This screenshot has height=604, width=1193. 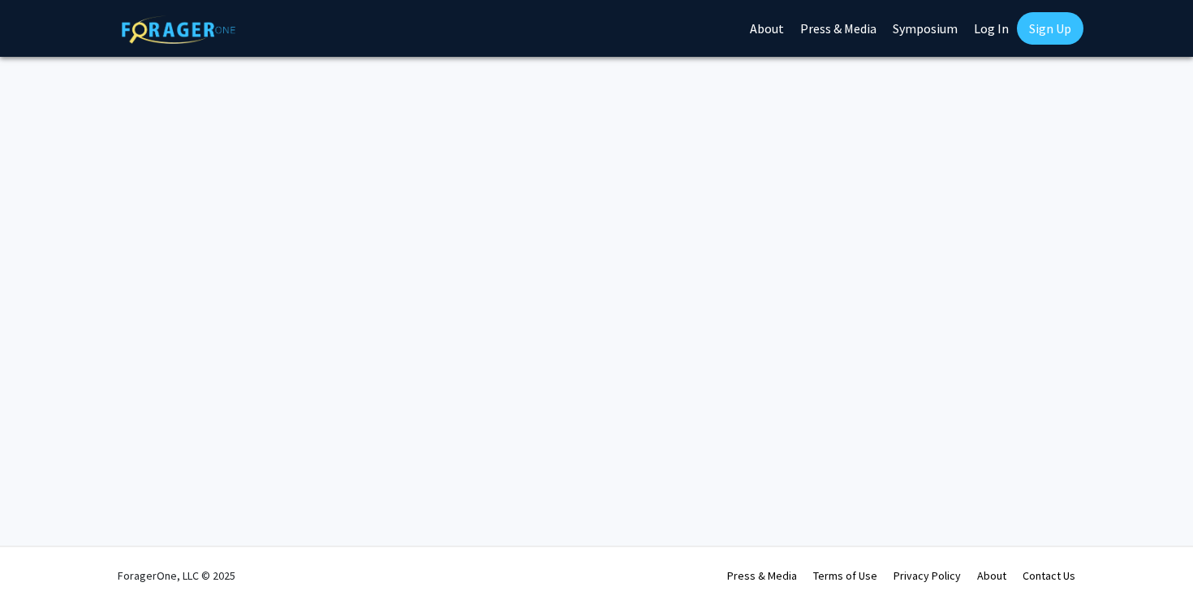 I want to click on a: Privacy Policy, so click(x=927, y=575).